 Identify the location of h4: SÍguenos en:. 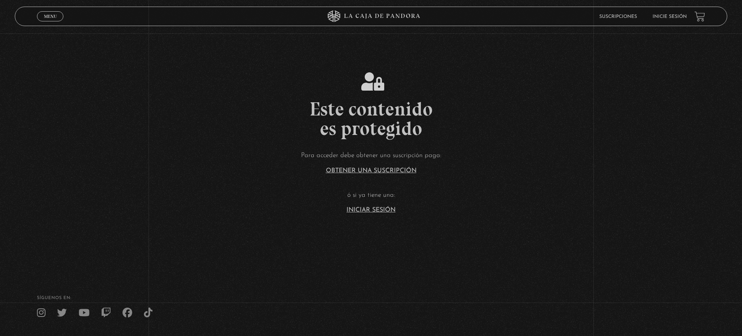
(370, 298).